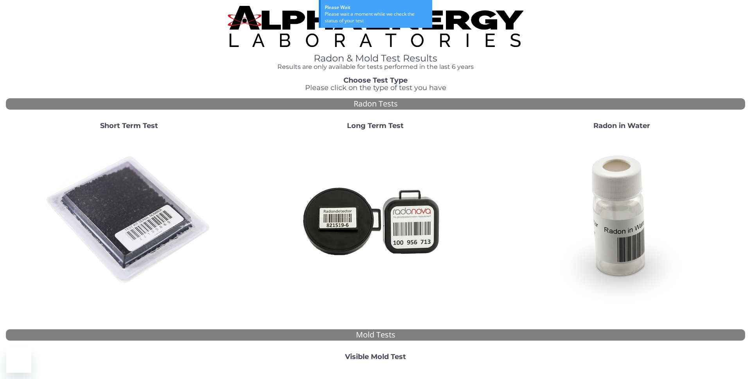 Image resolution: width=751 pixels, height=379 pixels. What do you see at coordinates (375, 88) in the screenshot?
I see `span: Please click on the type of test you have` at bounding box center [375, 88].